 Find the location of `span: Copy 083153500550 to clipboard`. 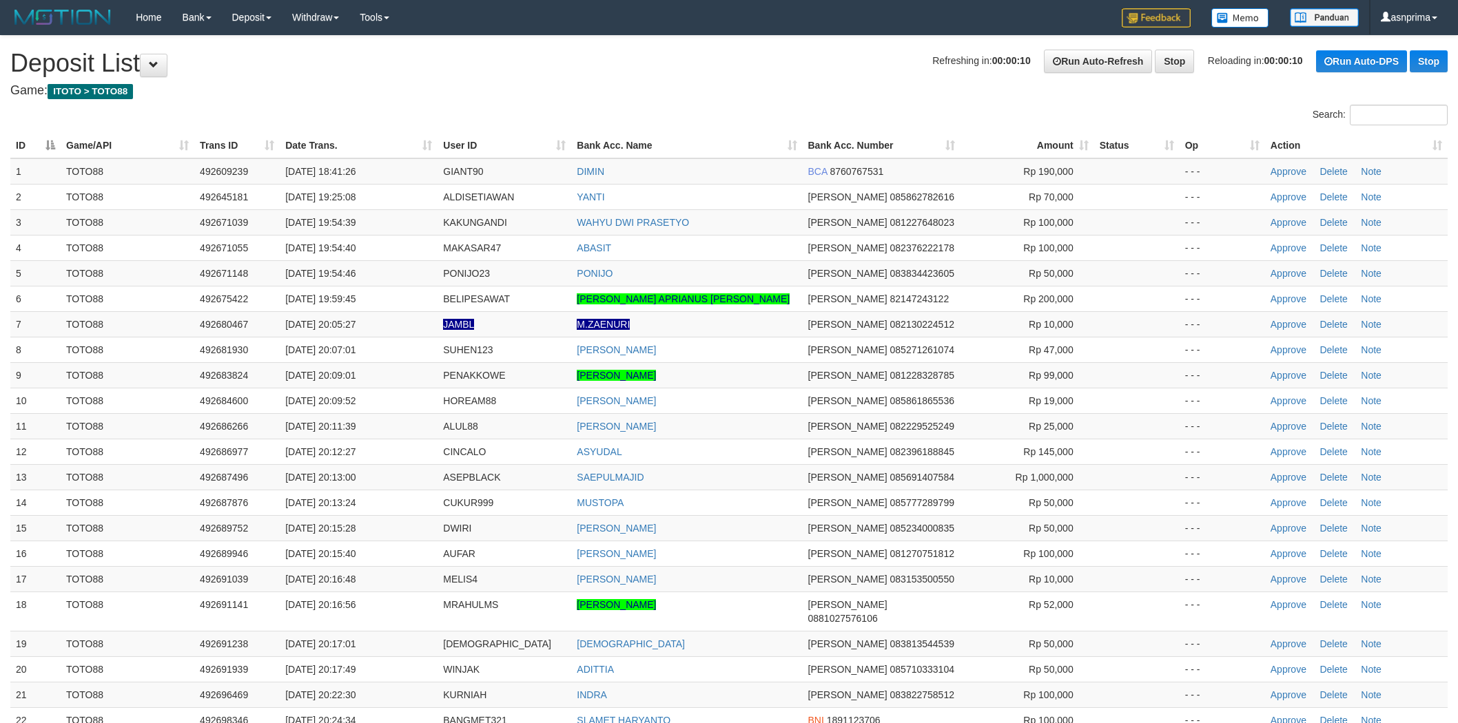

span: Copy 083153500550 to clipboard is located at coordinates (922, 579).